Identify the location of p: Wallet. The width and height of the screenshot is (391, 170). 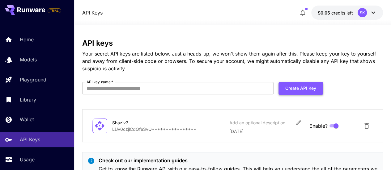
(27, 119).